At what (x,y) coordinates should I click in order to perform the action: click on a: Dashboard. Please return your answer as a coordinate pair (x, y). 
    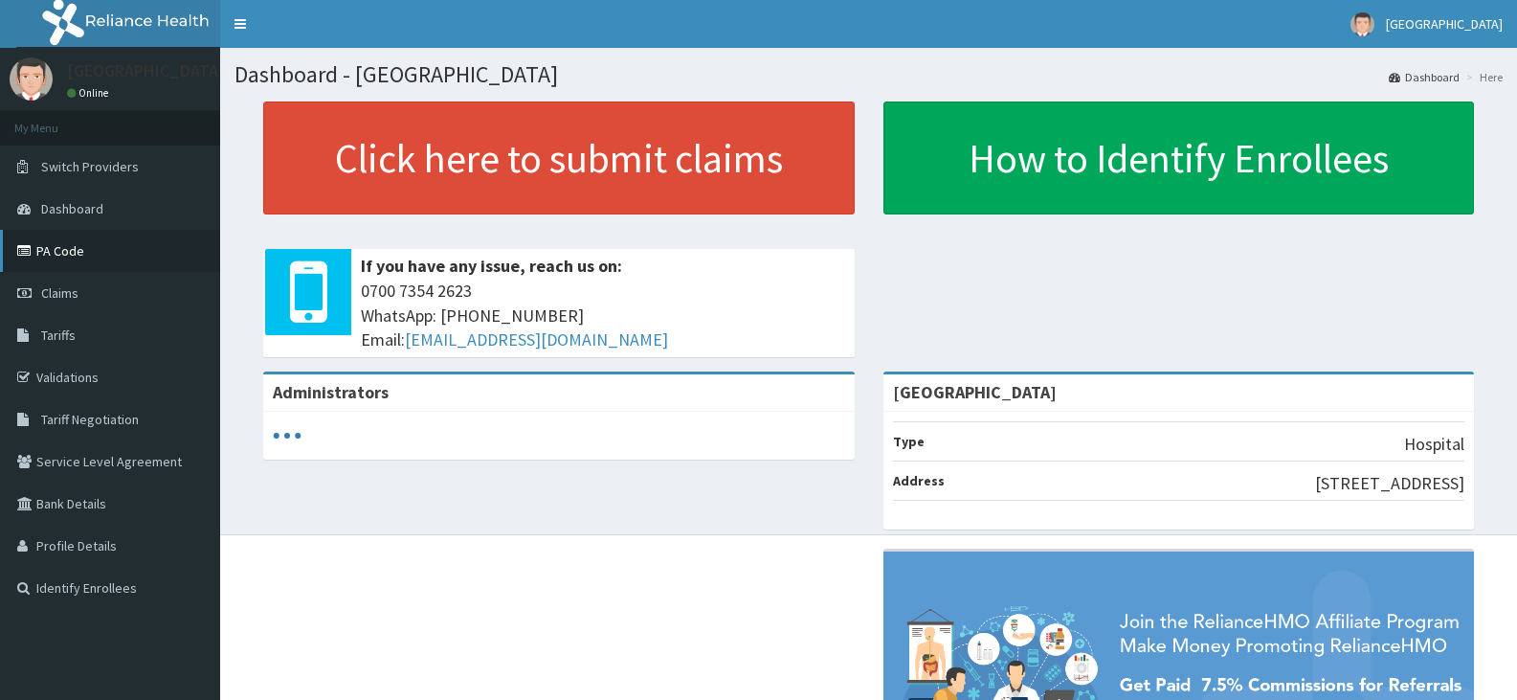
    Looking at the image, I should click on (1424, 77).